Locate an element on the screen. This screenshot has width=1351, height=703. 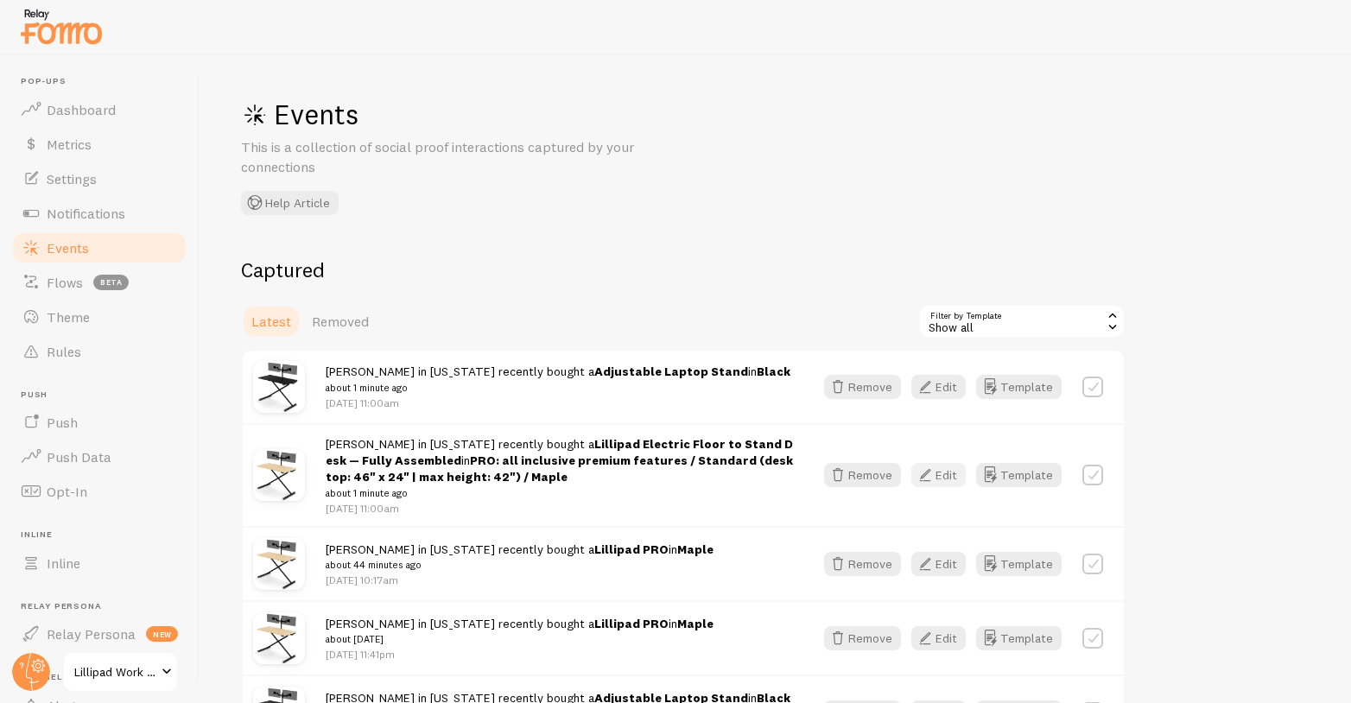
img: Lillipad42Black1.jpg is located at coordinates (279, 387).